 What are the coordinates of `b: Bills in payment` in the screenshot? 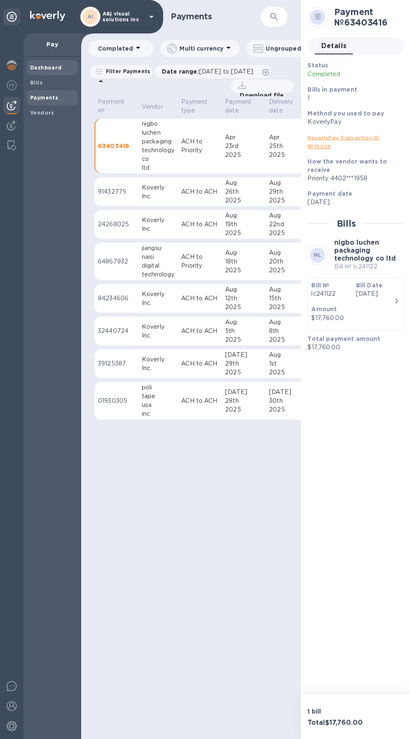 It's located at (332, 89).